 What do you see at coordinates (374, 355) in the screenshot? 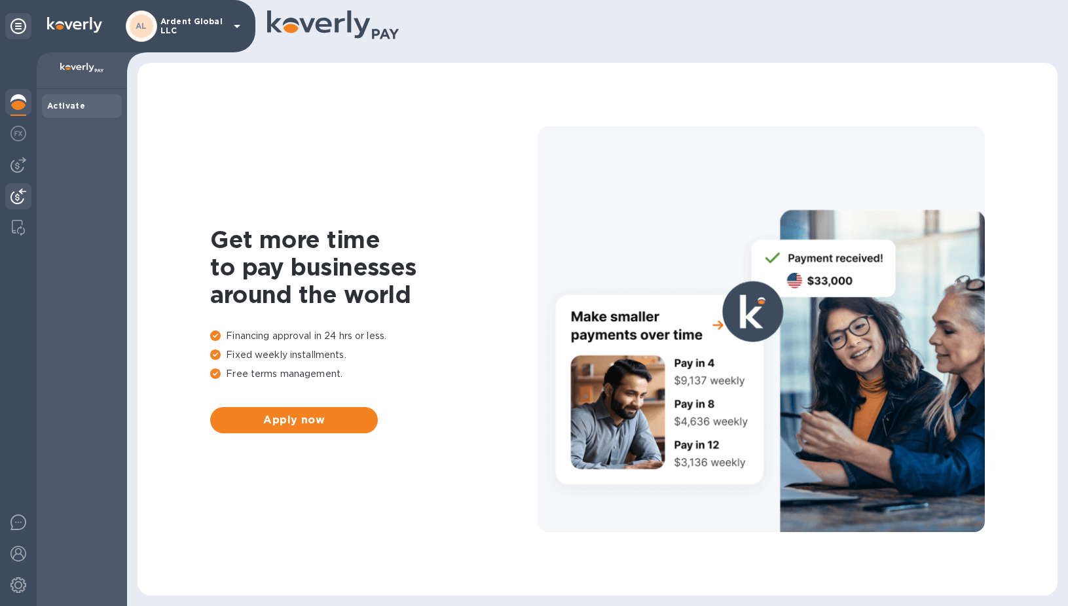
I see `p: Fixed weekly installments.` at bounding box center [374, 355].